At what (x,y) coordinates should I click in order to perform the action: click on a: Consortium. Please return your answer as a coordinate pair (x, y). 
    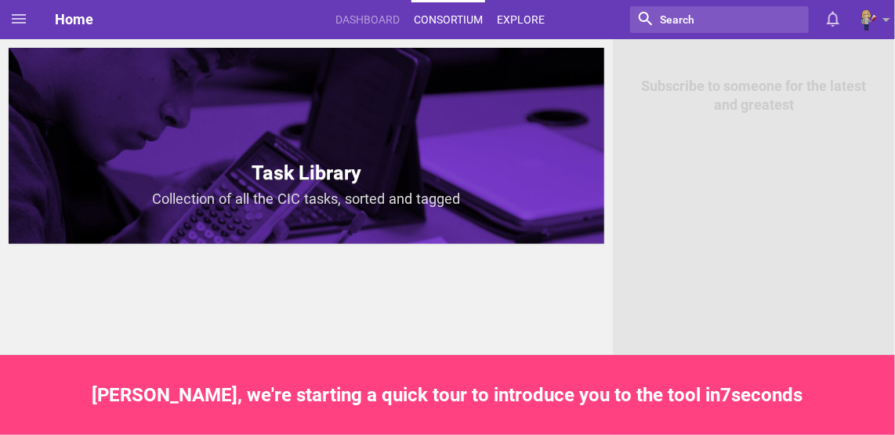
    Looking at the image, I should click on (448, 20).